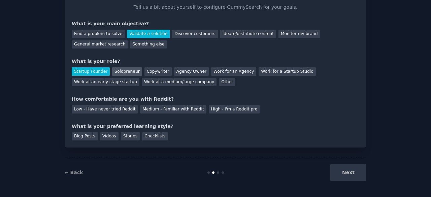  I want to click on div: Work at an early stage startup, so click(105, 82).